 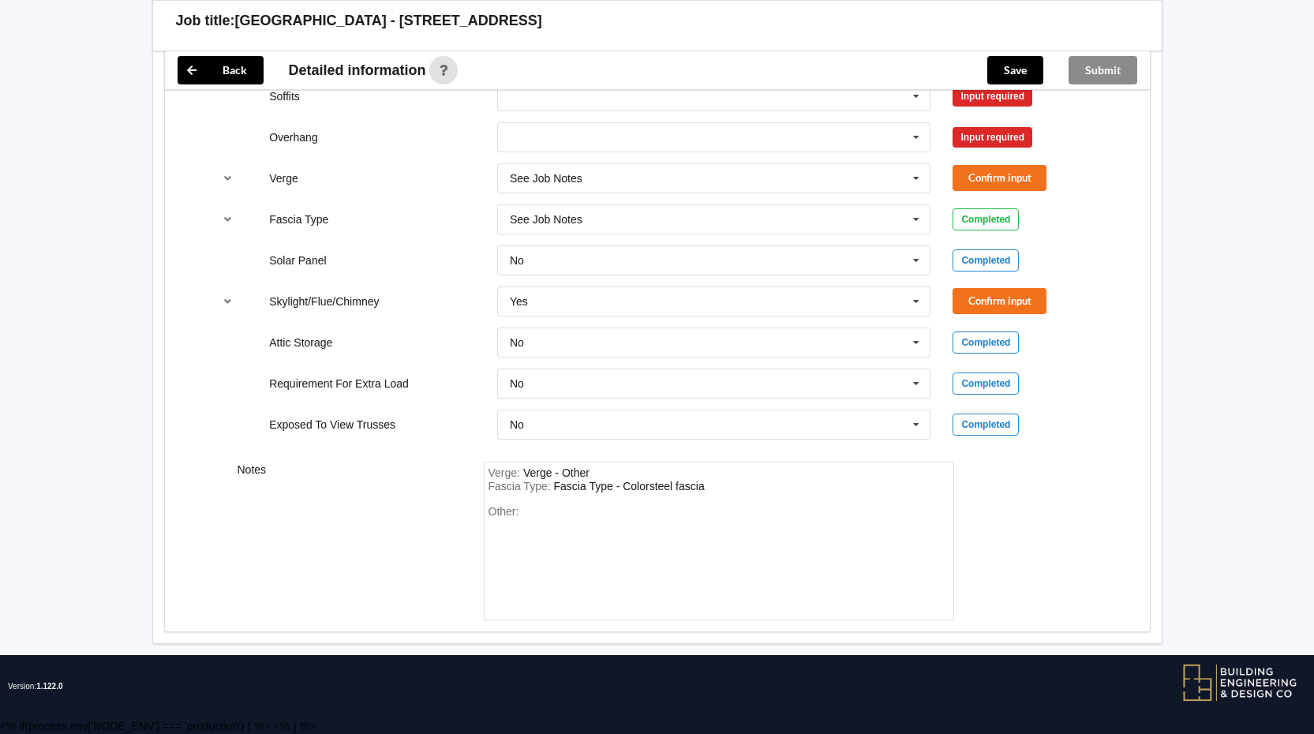 What do you see at coordinates (719, 541) in the screenshot?
I see `form: notes-field` at bounding box center [719, 541].